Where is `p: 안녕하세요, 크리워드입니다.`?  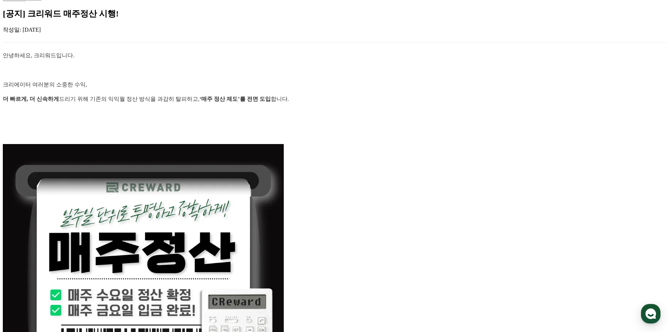
p: 안녕하세요, 크리워드입니다. is located at coordinates (334, 55).